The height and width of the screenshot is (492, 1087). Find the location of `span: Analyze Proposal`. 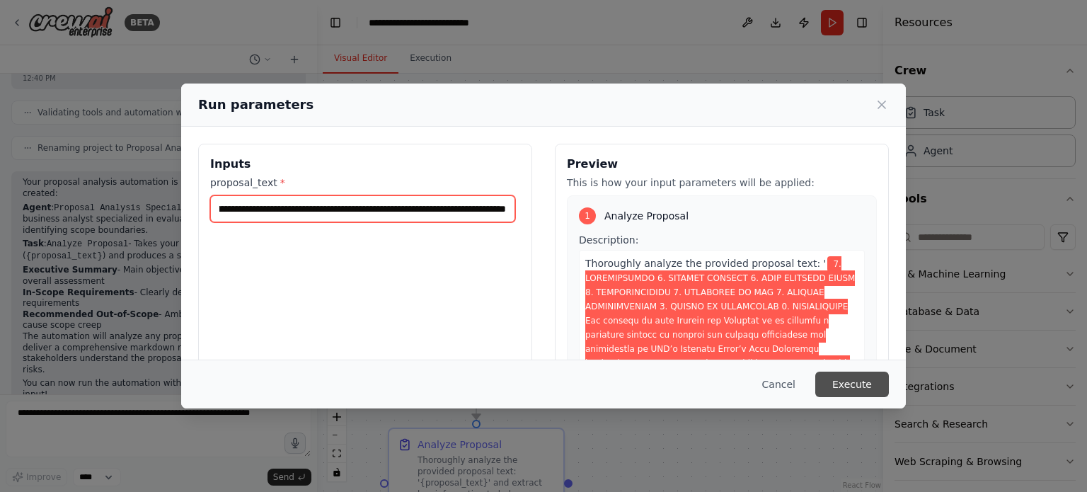

span: Analyze Proposal is located at coordinates (646, 216).